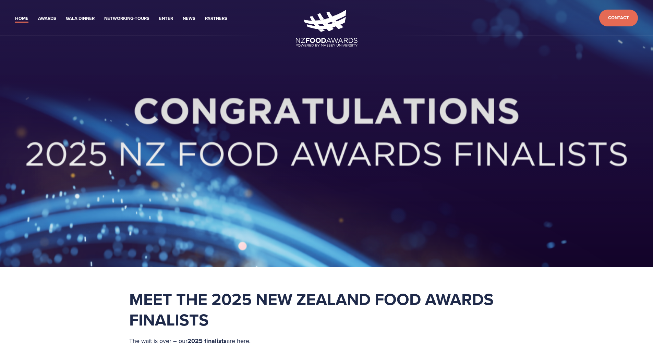  What do you see at coordinates (47, 19) in the screenshot?
I see `a: Awards` at bounding box center [47, 19].